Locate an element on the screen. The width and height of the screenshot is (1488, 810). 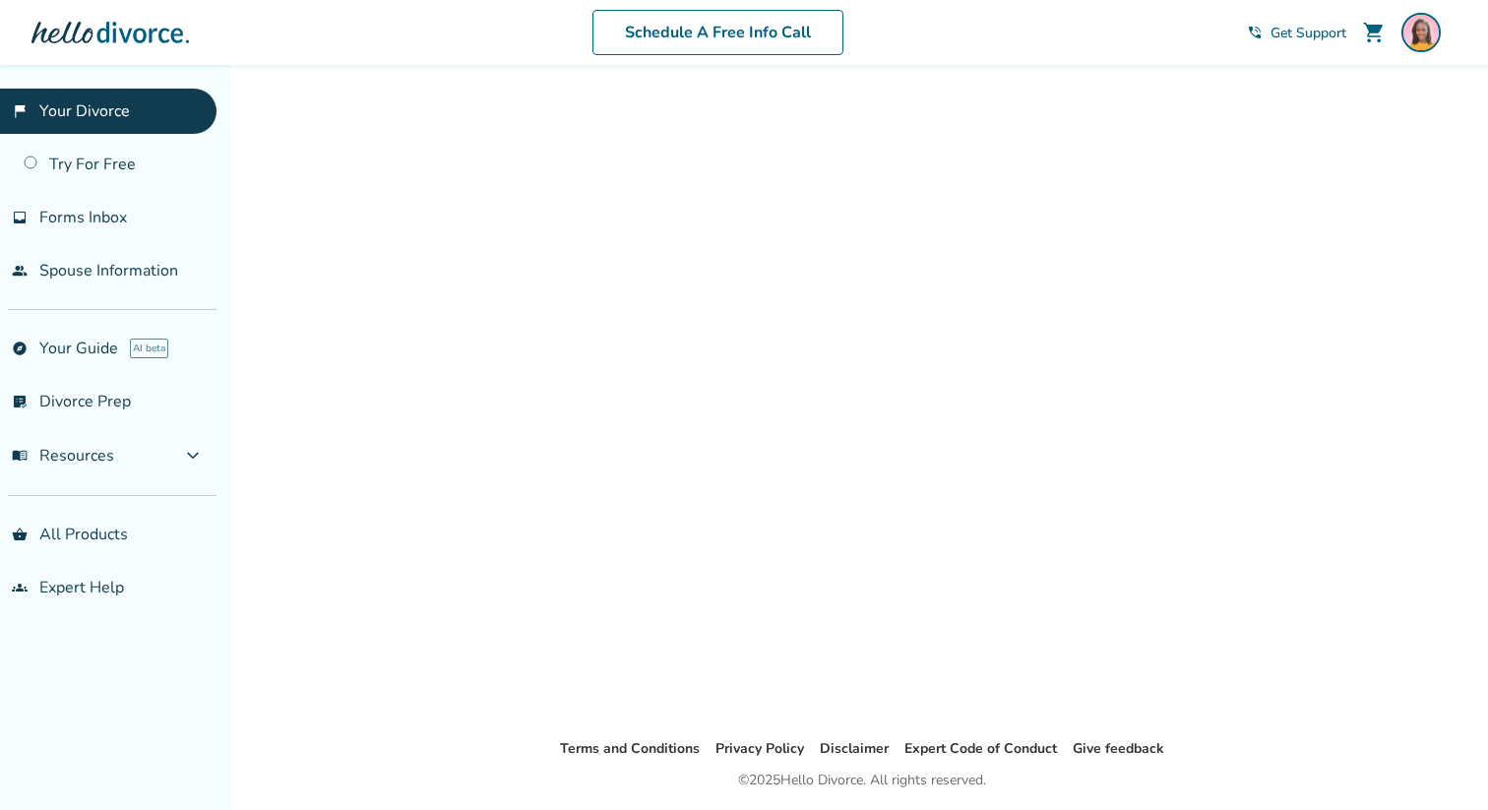
span: menu_book is located at coordinates (20, 456).